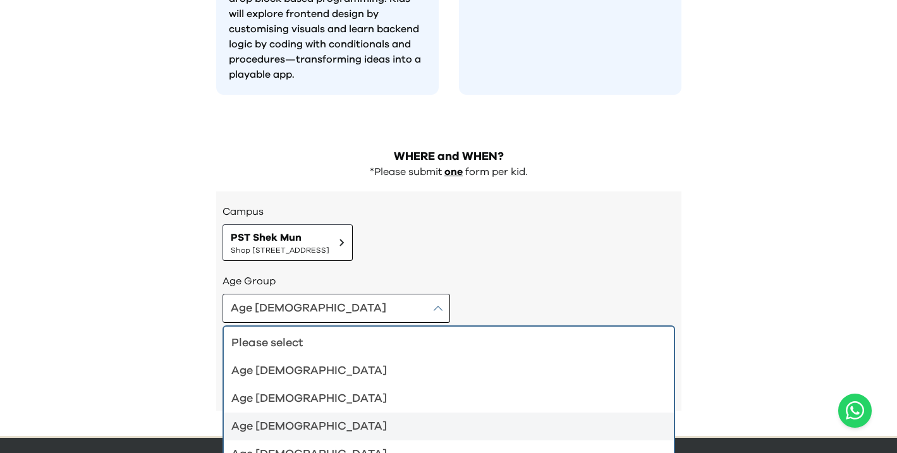 The width and height of the screenshot is (897, 453). Describe the element at coordinates (280, 238) in the screenshot. I see `span: PST Shek Mun` at that location.